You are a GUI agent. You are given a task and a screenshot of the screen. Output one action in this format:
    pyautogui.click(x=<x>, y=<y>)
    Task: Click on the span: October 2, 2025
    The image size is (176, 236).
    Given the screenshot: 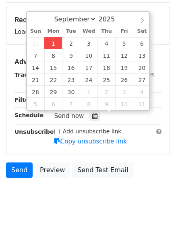 What is the action you would take?
    pyautogui.click(x=106, y=92)
    